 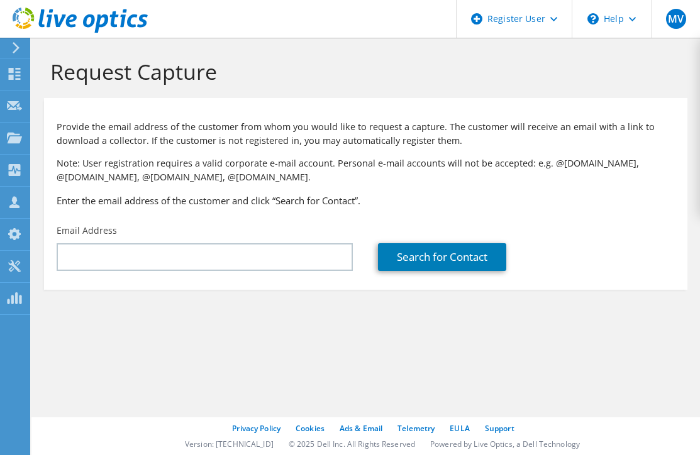 What do you see at coordinates (459, 428) in the screenshot?
I see `a: EULA` at bounding box center [459, 428].